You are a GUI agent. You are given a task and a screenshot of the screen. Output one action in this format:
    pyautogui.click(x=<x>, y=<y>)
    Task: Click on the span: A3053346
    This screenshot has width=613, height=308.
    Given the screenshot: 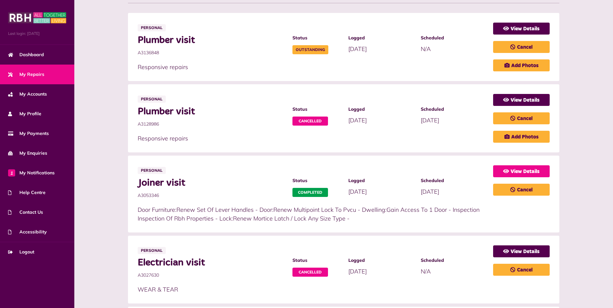 What is the action you would take?
    pyautogui.click(x=212, y=196)
    